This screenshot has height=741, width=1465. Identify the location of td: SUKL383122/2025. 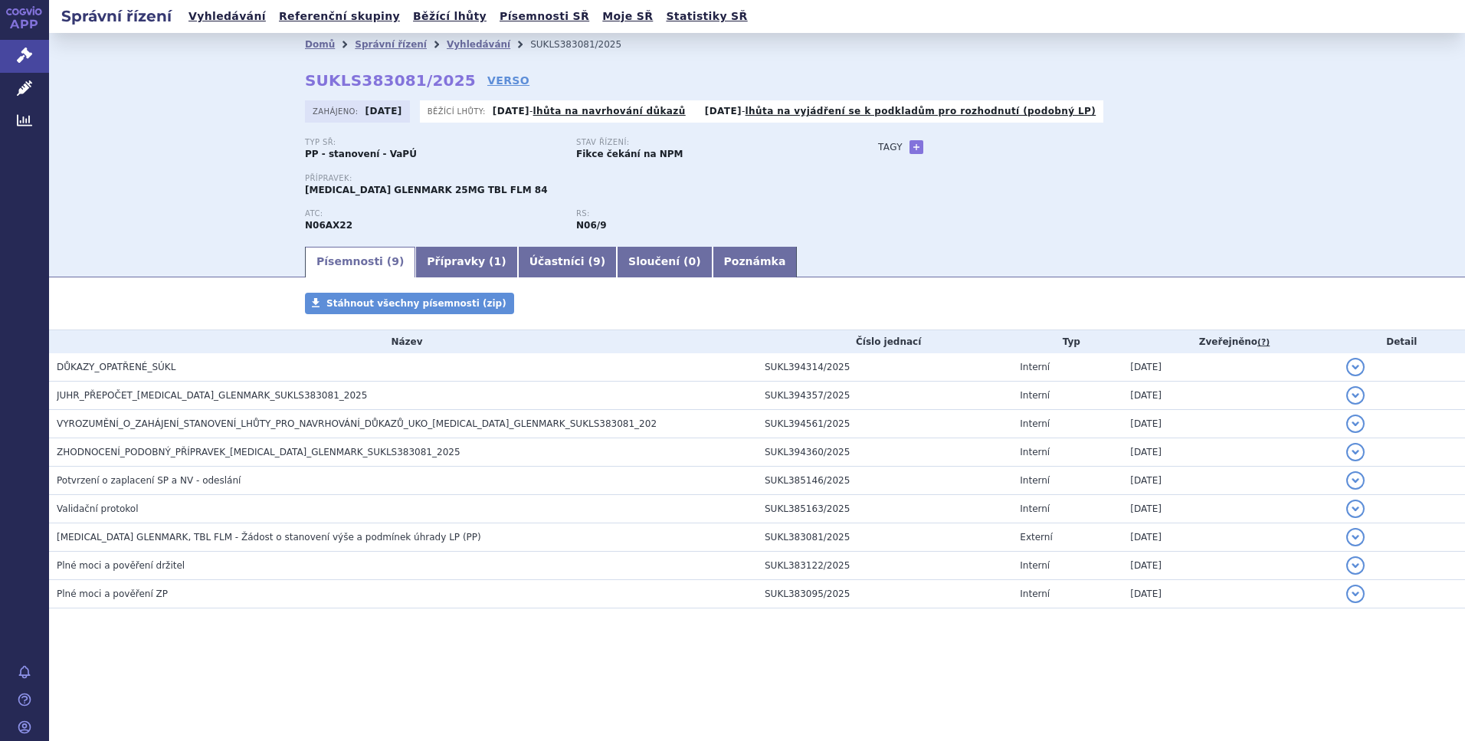
(885, 566).